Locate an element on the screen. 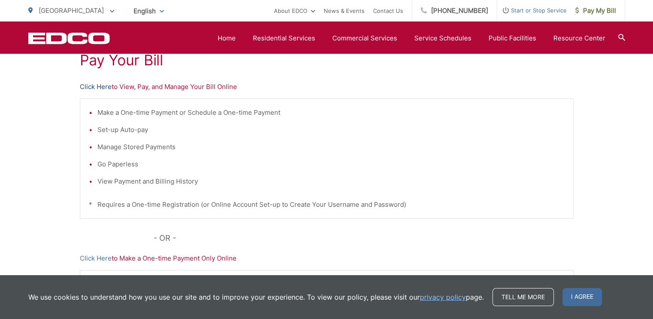 Image resolution: width=653 pixels, height=319 pixels. p: to Make a One-time Payment Only Online is located at coordinates (327, 258).